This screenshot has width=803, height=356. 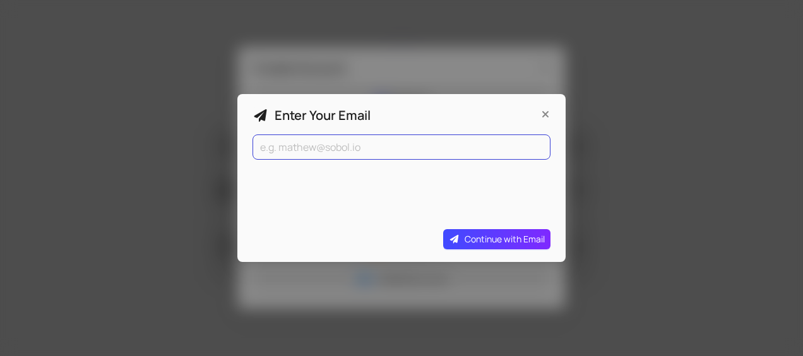 What do you see at coordinates (504, 239) in the screenshot?
I see `span: Continue with Email` at bounding box center [504, 239].